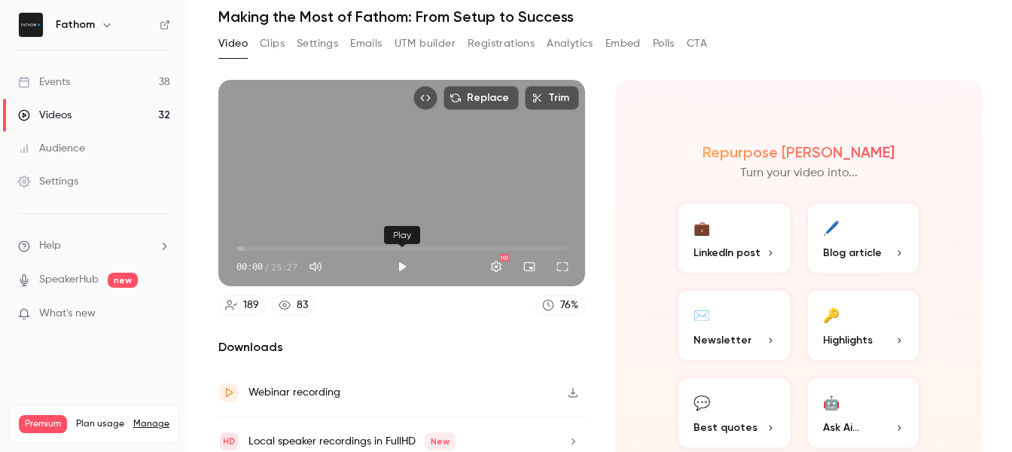 Image resolution: width=1012 pixels, height=452 pixels. Describe the element at coordinates (44, 115) in the screenshot. I see `div: Videos` at that location.